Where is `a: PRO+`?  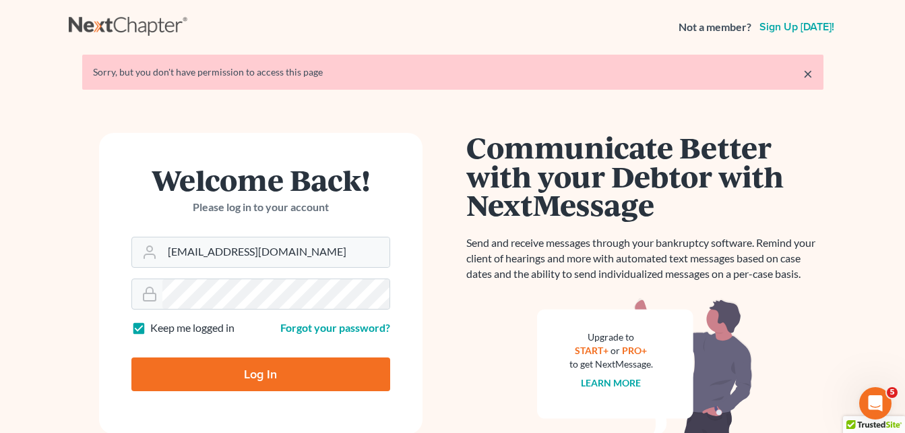 a: PRO+ is located at coordinates (634, 350).